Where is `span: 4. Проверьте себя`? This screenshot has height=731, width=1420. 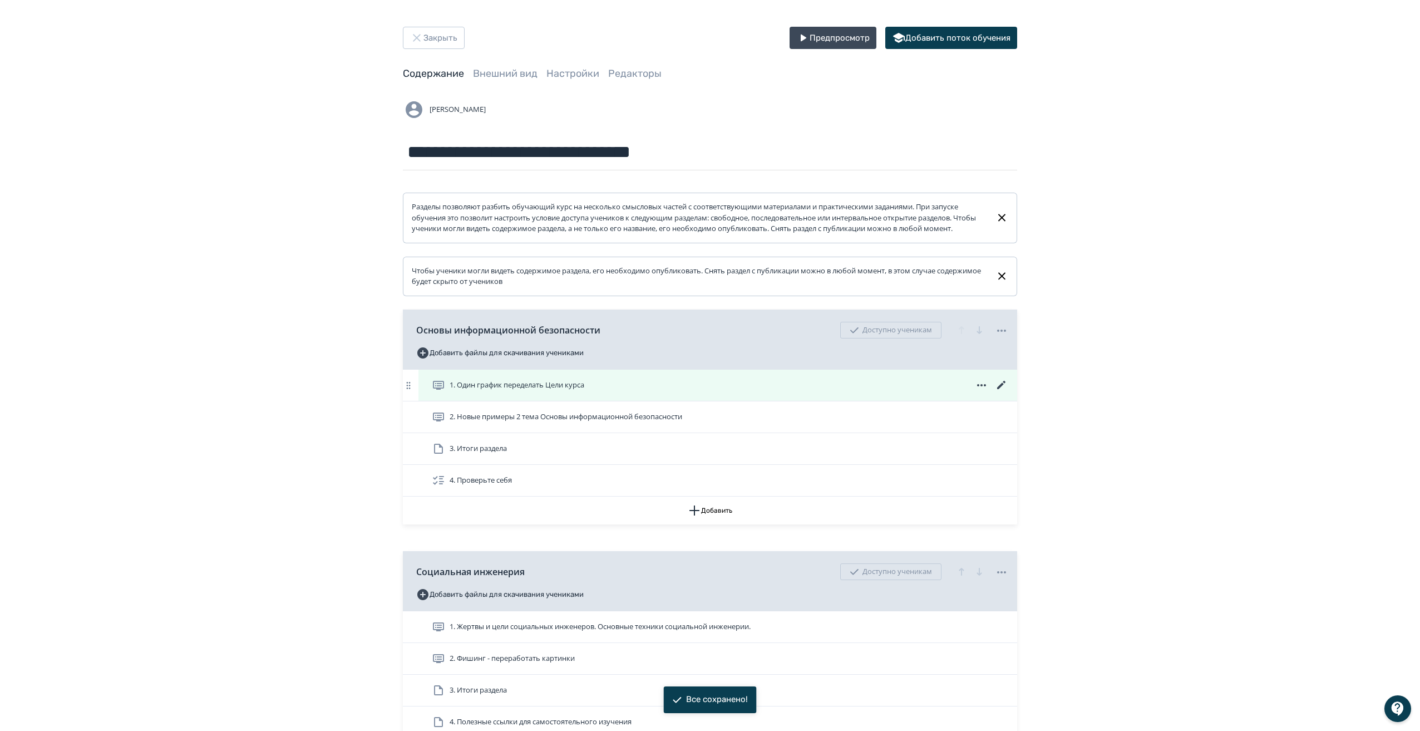
span: 4. Проверьте себя is located at coordinates (481, 480).